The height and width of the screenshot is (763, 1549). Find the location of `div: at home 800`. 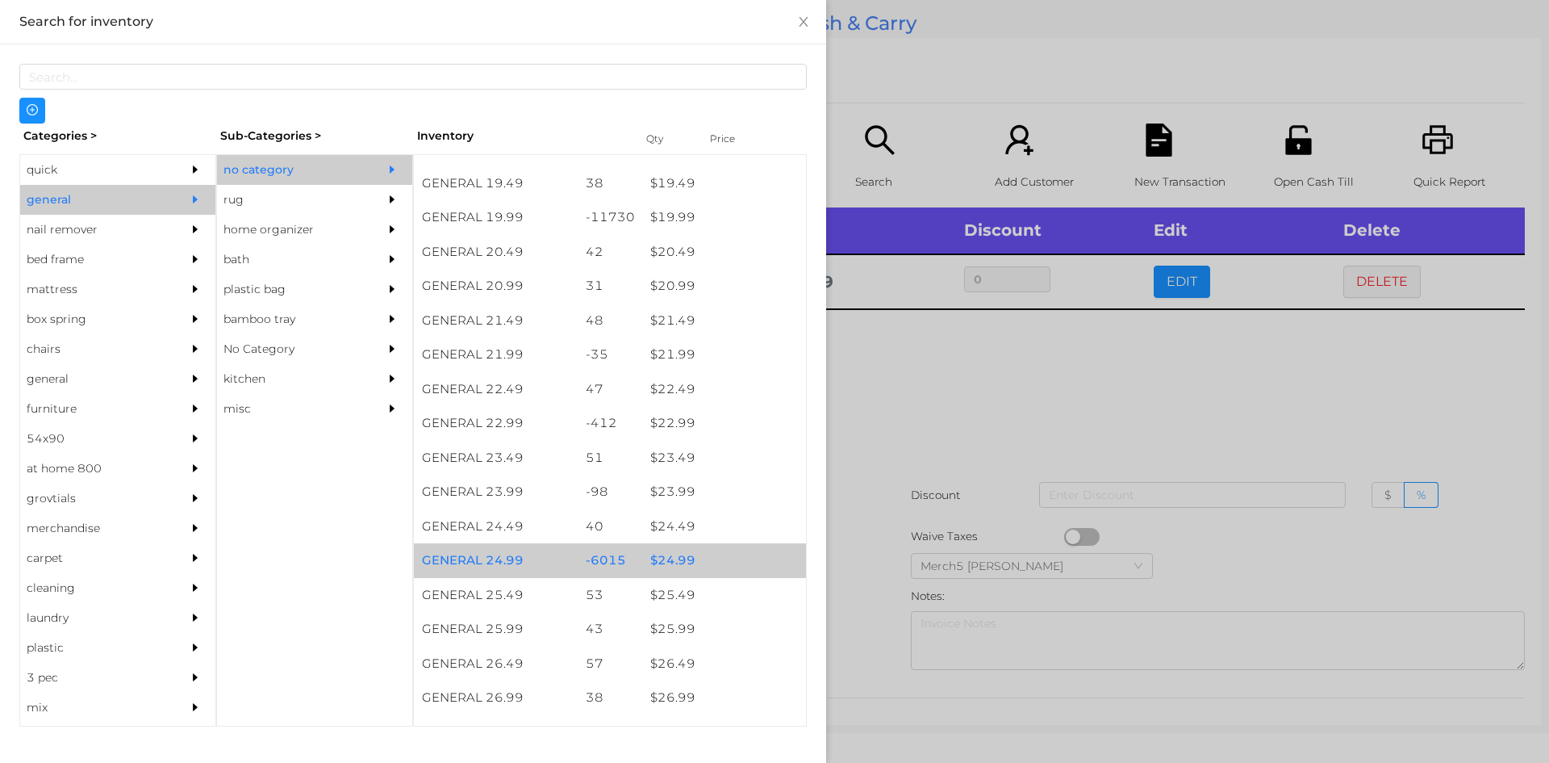

div: at home 800 is located at coordinates (94, 468).